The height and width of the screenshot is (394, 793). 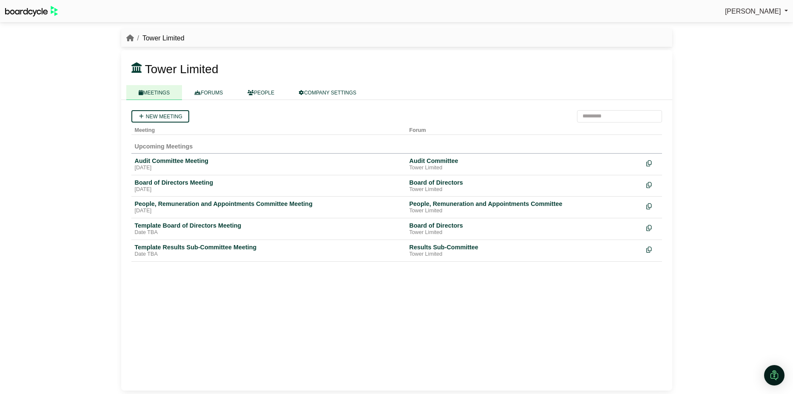 I want to click on th: Meeting, so click(x=269, y=128).